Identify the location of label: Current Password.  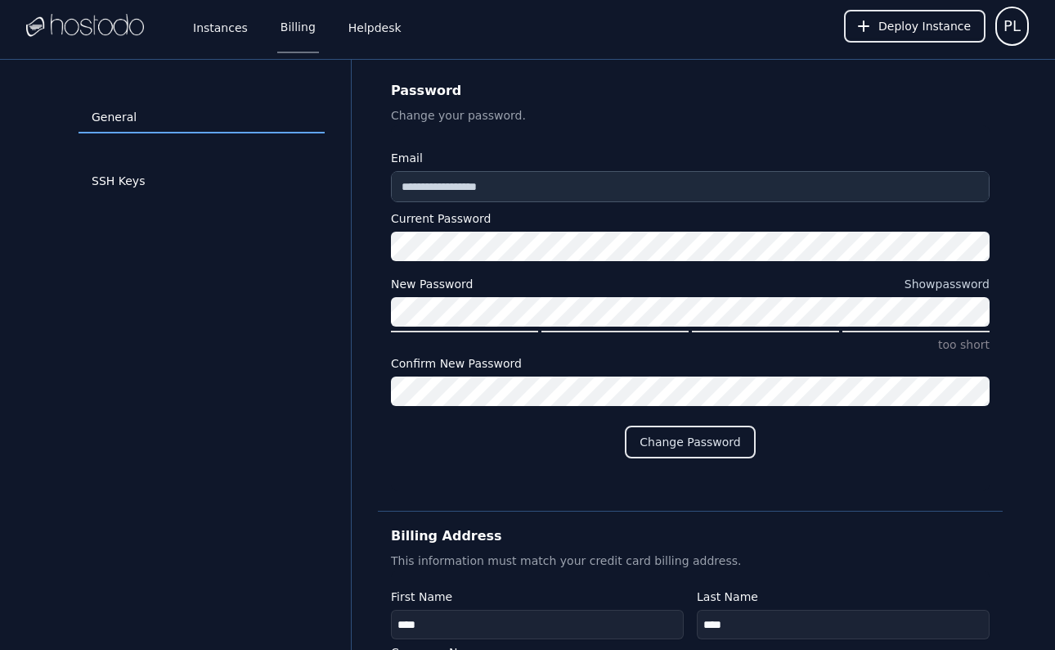
(691, 218).